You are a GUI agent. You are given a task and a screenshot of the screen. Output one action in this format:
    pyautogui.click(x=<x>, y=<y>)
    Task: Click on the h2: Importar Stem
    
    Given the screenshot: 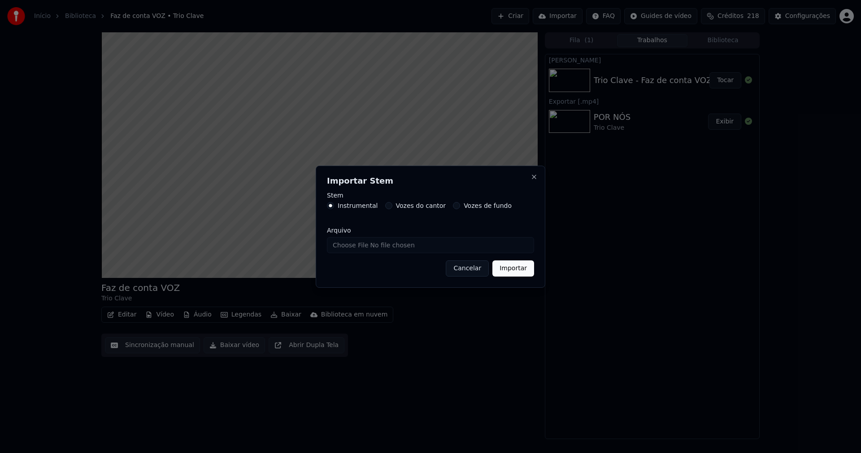 What is the action you would take?
    pyautogui.click(x=431, y=181)
    